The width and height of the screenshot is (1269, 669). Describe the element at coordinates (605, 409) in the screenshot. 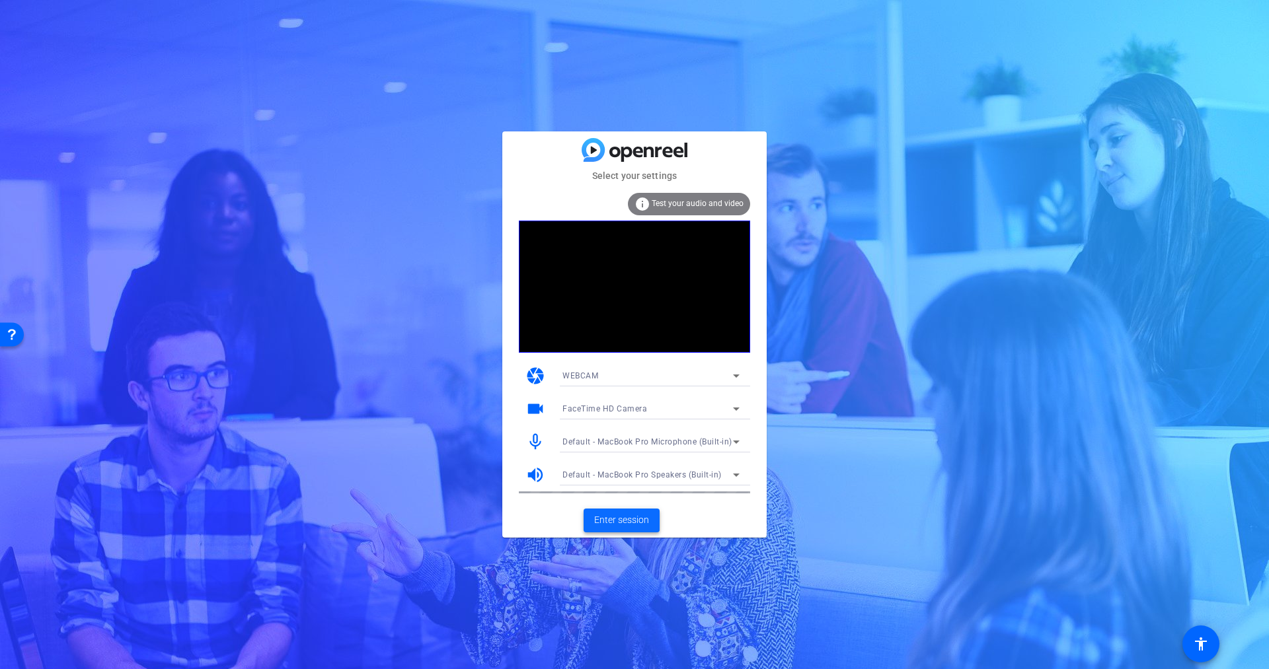

I see `span: FaceTime HD Camera` at that location.